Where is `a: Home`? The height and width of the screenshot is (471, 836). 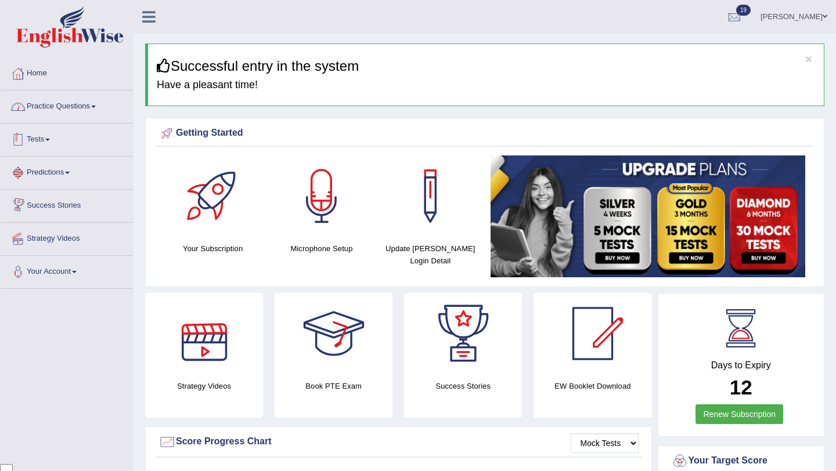 a: Home is located at coordinates (67, 72).